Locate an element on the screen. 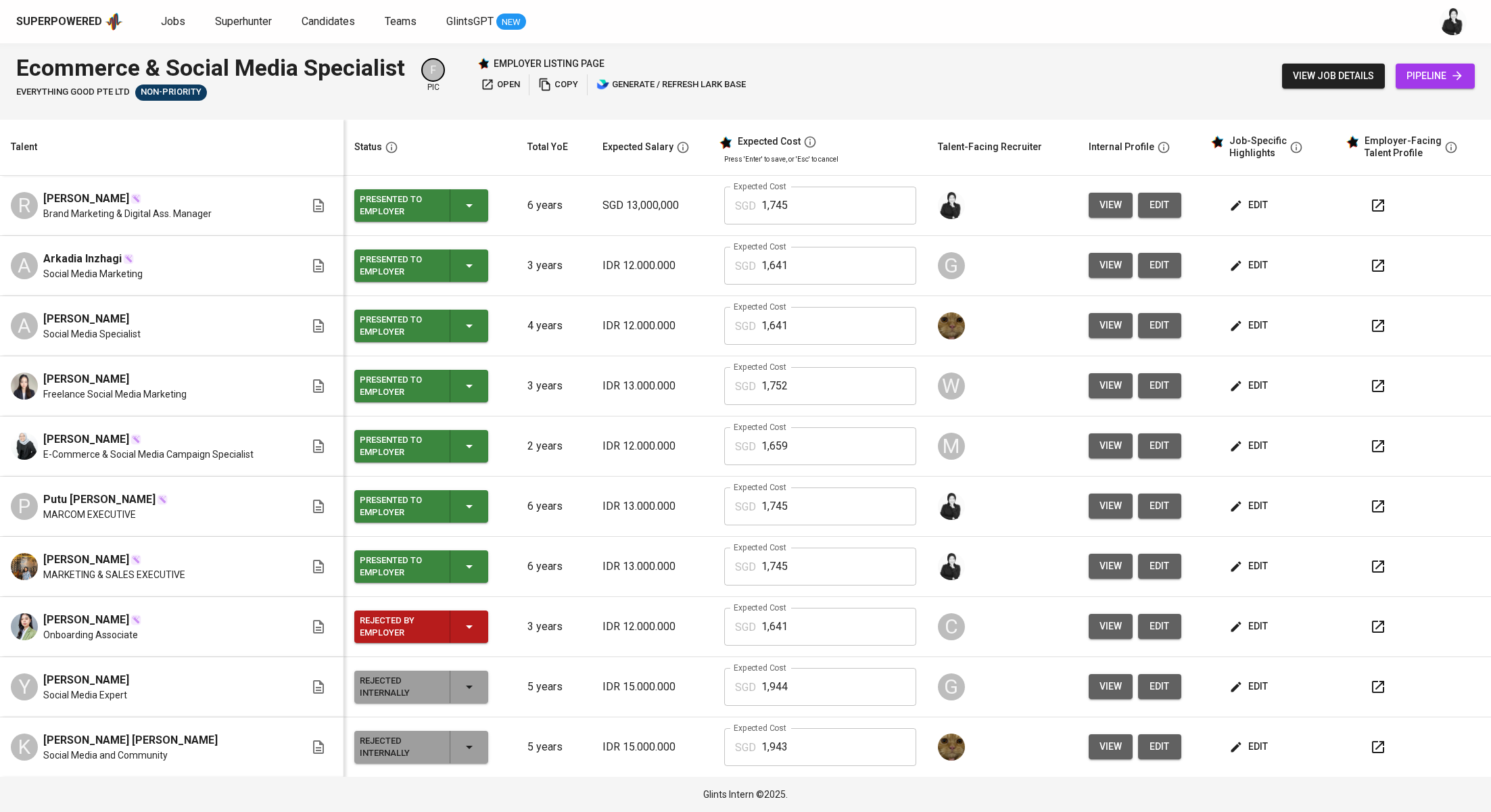  p: SGD 13,000,000 is located at coordinates (652, 206).